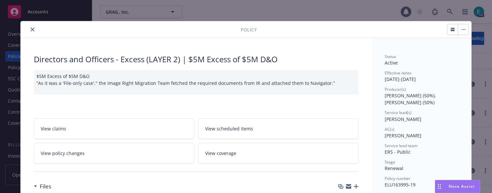 The height and width of the screenshot is (193, 492). I want to click on span: ERS - Public, so click(398, 152).